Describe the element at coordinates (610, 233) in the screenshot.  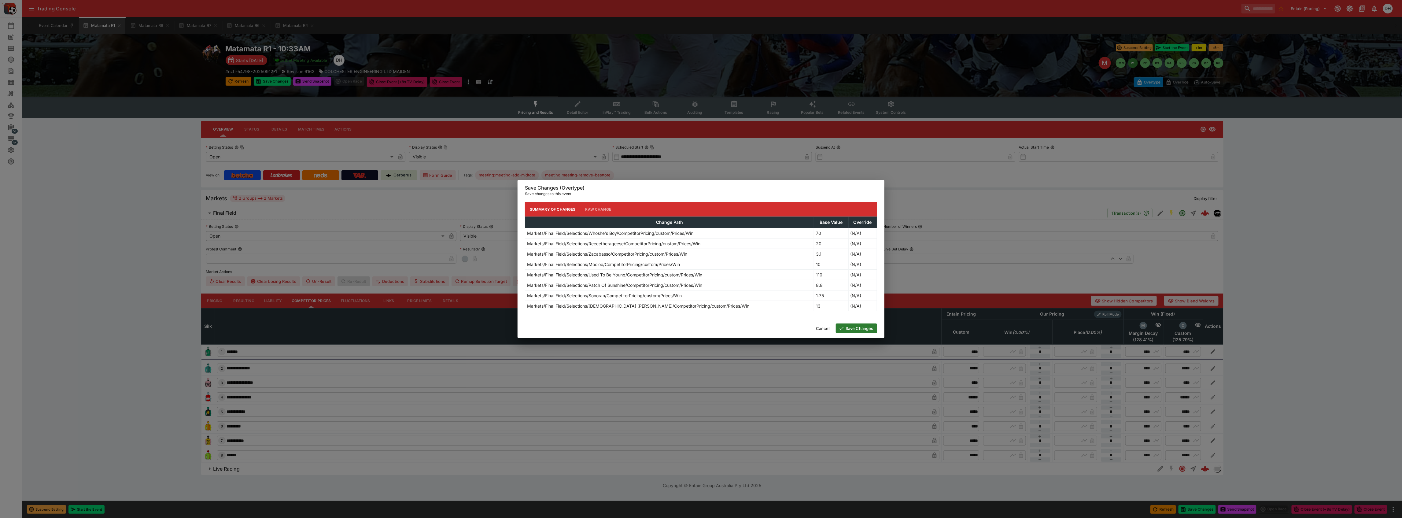
I see `p: Markets/Final Field/Selections/Whoshe's Boy/CompetitorPricing/custom/Prices/Win` at that location.